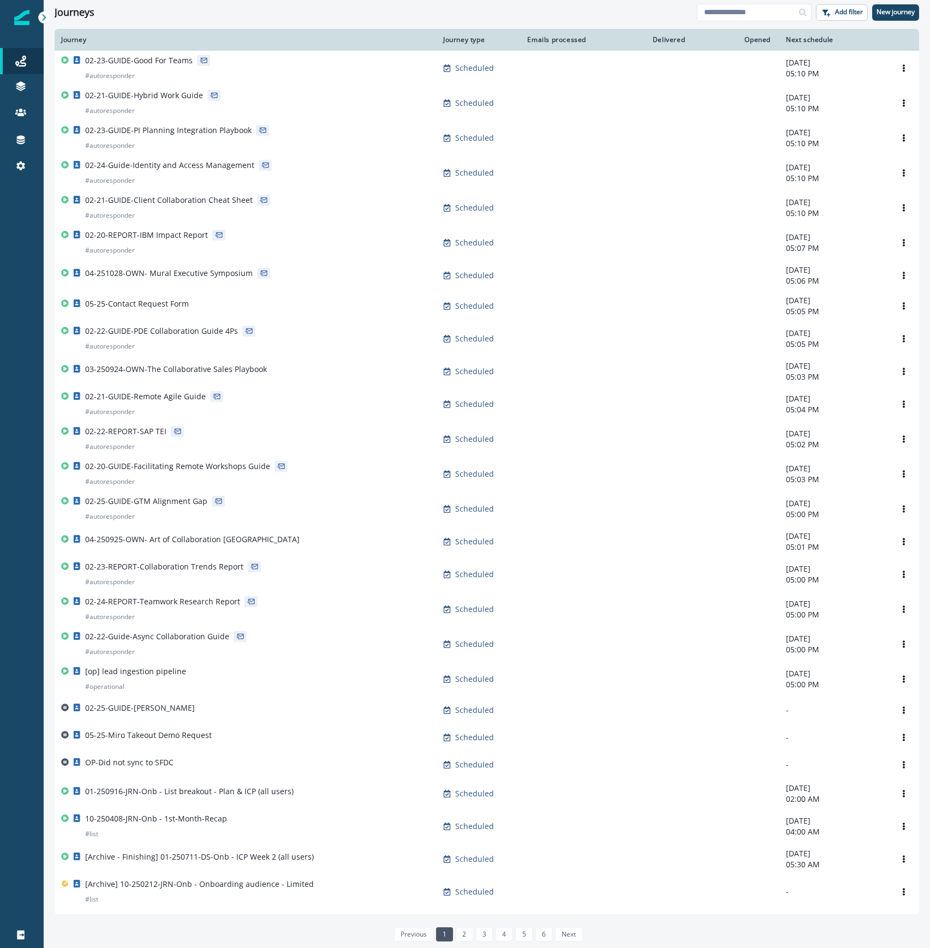 The image size is (930, 948). What do you see at coordinates (169, 200) in the screenshot?
I see `p: 02-21-GUIDE-Client Collaboration Cheat Sheet` at bounding box center [169, 200].